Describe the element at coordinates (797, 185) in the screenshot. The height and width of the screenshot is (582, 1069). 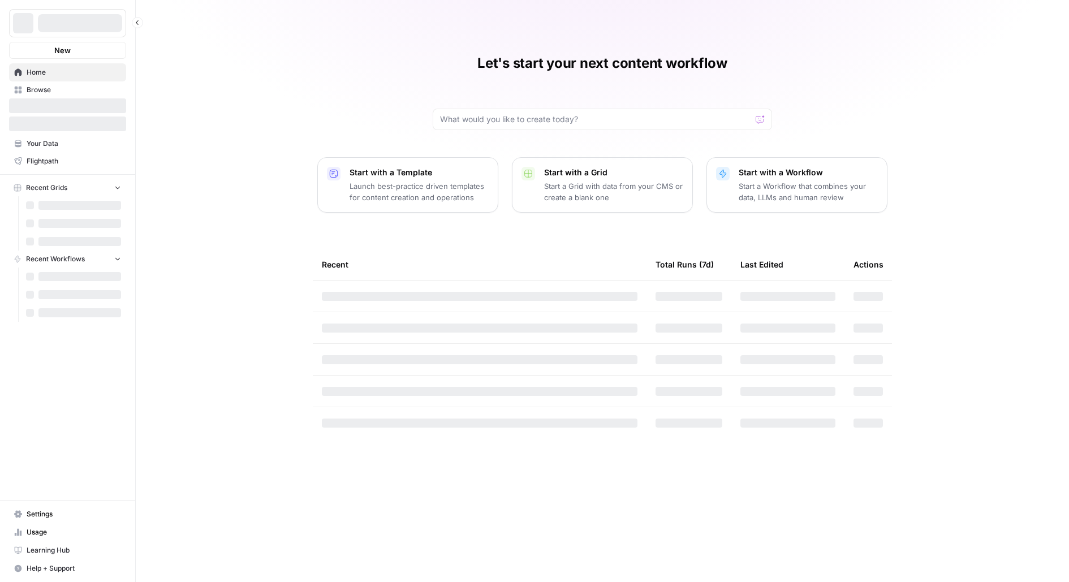
I see `button: Start with a WorkflowStart a Workflow that combines your data, LLMs and human review` at that location.